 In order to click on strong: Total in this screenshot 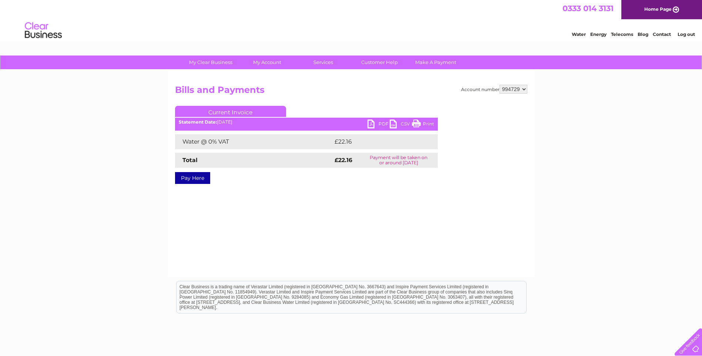, I will do `click(190, 160)`.